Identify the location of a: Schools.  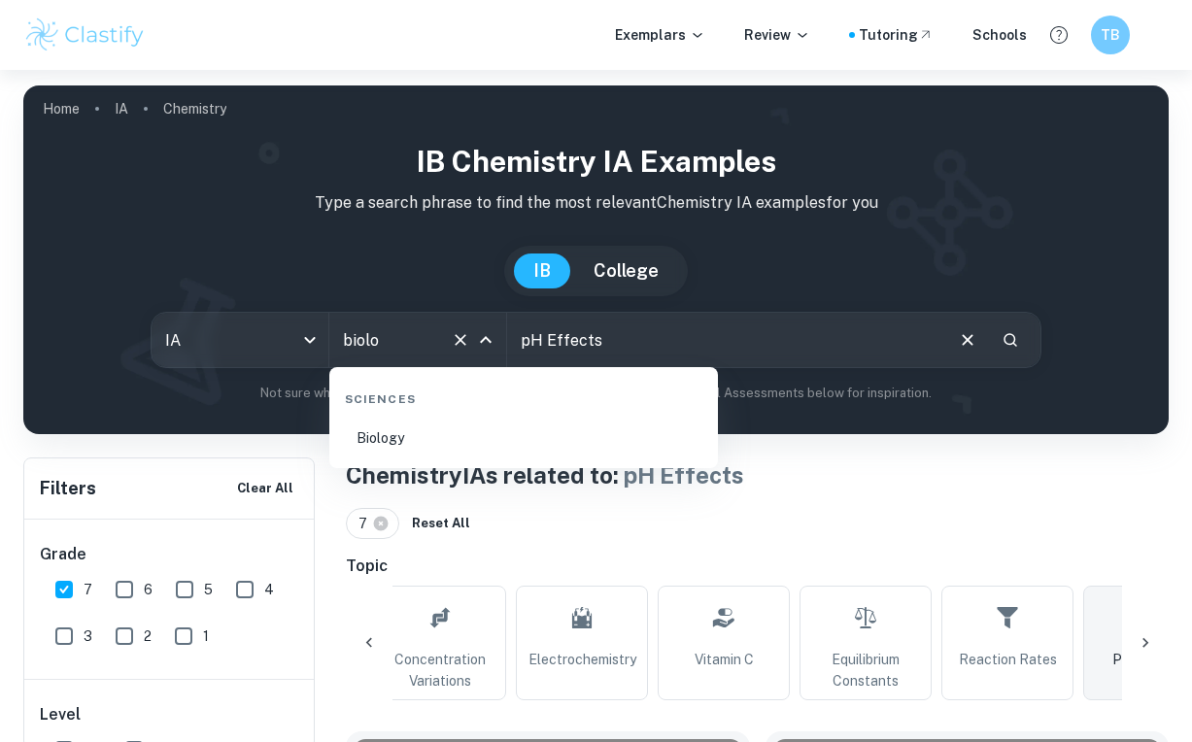
(999, 35).